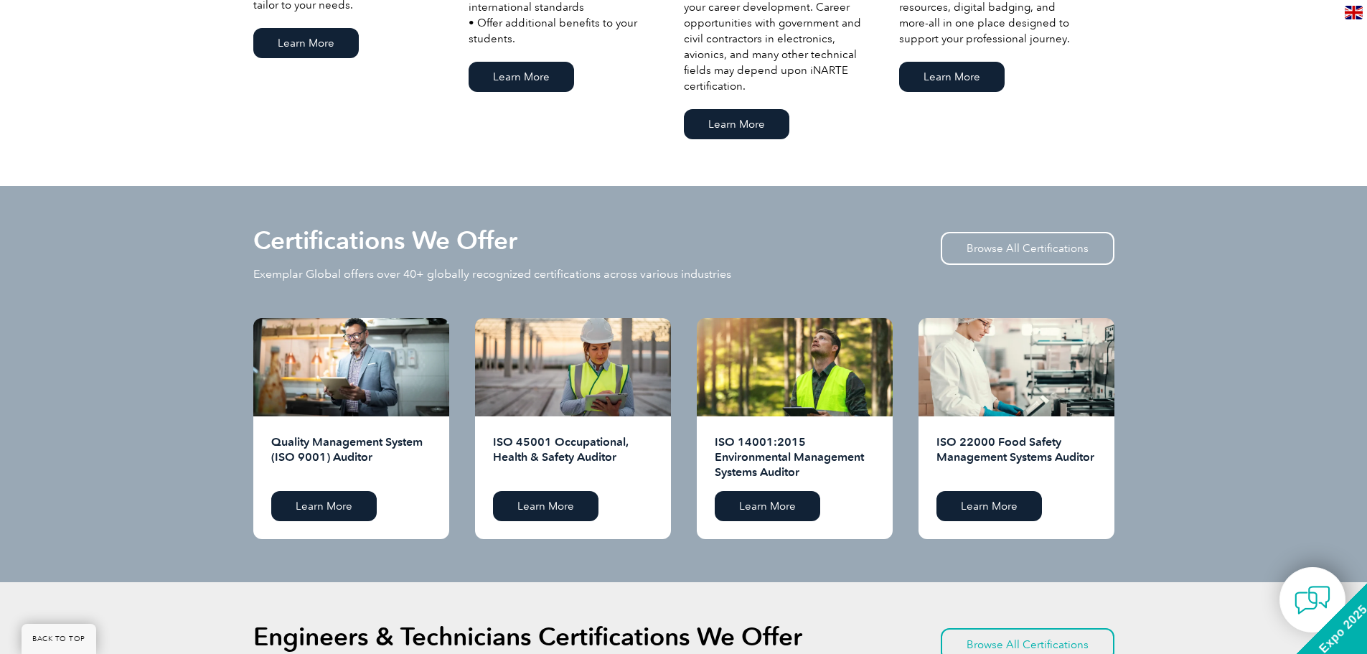 Image resolution: width=1367 pixels, height=654 pixels. I want to click on img: en, so click(1354, 12).